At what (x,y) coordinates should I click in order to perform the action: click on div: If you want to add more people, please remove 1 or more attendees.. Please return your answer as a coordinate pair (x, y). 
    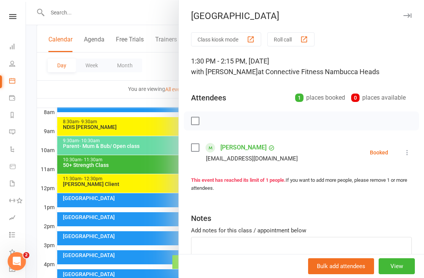
    Looking at the image, I should click on (301, 185).